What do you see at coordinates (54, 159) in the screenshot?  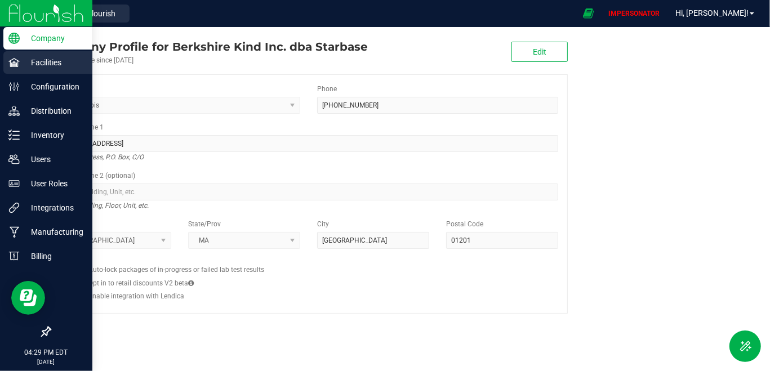 I see `p: Users` at bounding box center [54, 159].